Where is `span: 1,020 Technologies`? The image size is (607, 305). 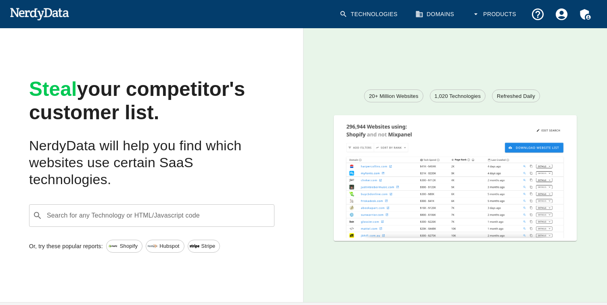 span: 1,020 Technologies is located at coordinates (457, 96).